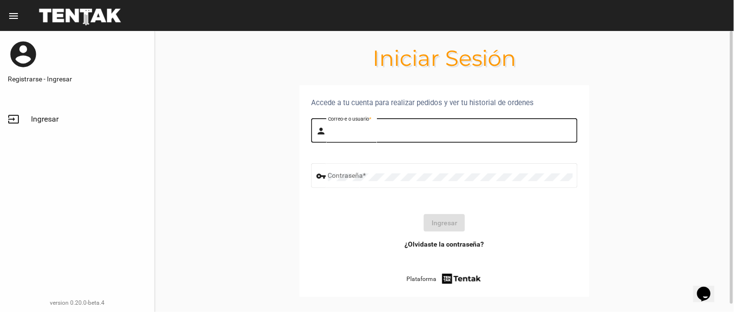 Image resolution: width=734 pixels, height=312 pixels. What do you see at coordinates (444, 103) in the screenshot?
I see `div: Accede a tu cuenta para realizar pedidos y ver tu historial de ordenes` at bounding box center [444, 103].